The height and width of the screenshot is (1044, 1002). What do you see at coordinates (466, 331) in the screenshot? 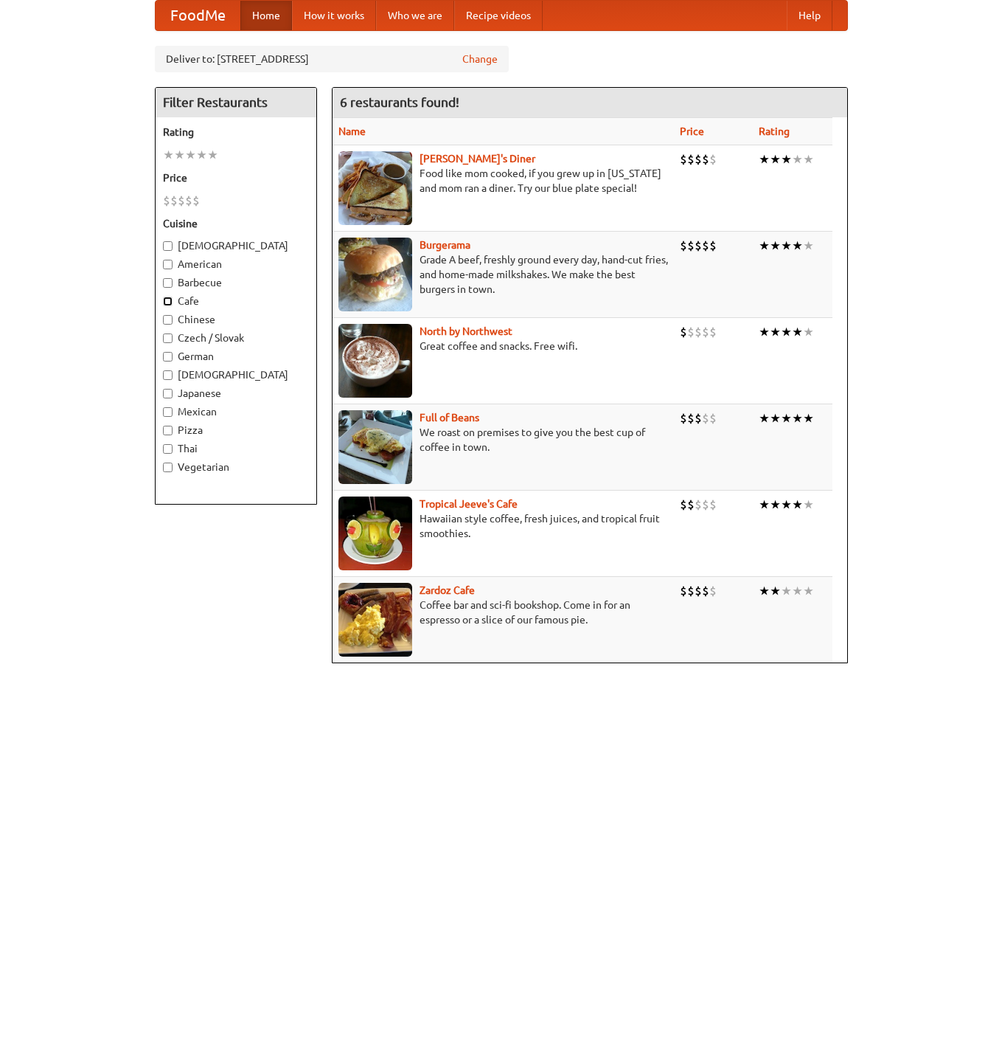
I see `a: North by Northwest` at bounding box center [466, 331].